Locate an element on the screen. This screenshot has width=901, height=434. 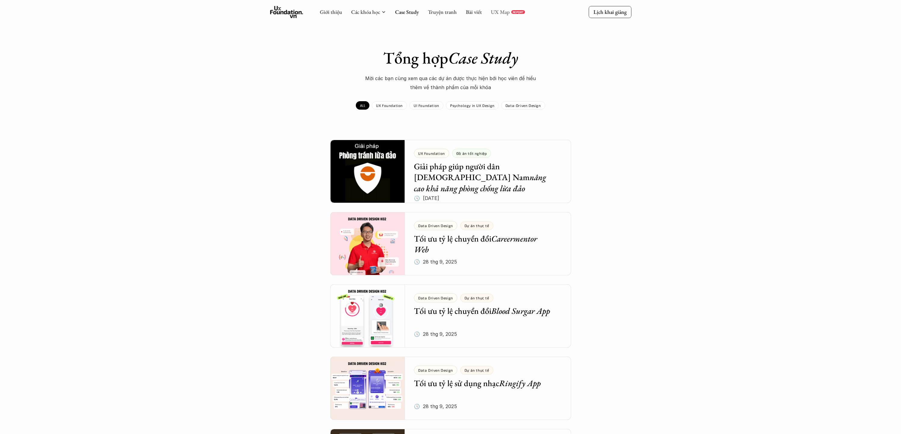
em: Case Study is located at coordinates (483, 58).